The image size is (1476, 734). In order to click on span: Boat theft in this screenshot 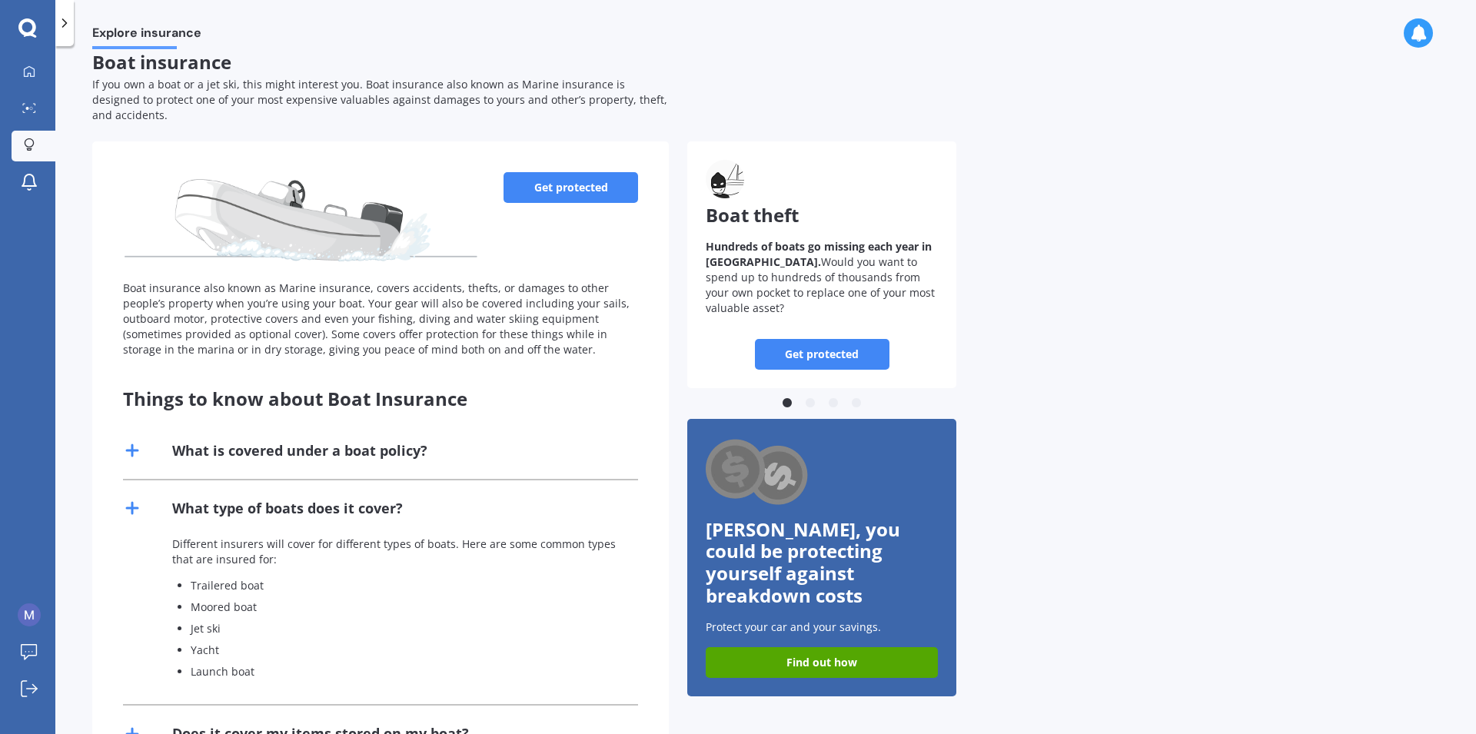, I will do `click(752, 214)`.